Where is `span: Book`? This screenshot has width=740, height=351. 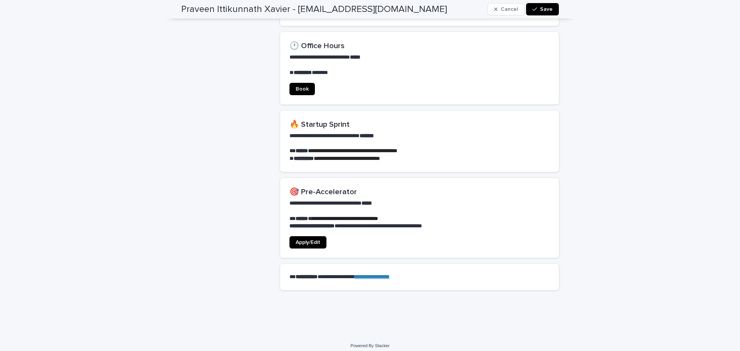
span: Book is located at coordinates (302, 89).